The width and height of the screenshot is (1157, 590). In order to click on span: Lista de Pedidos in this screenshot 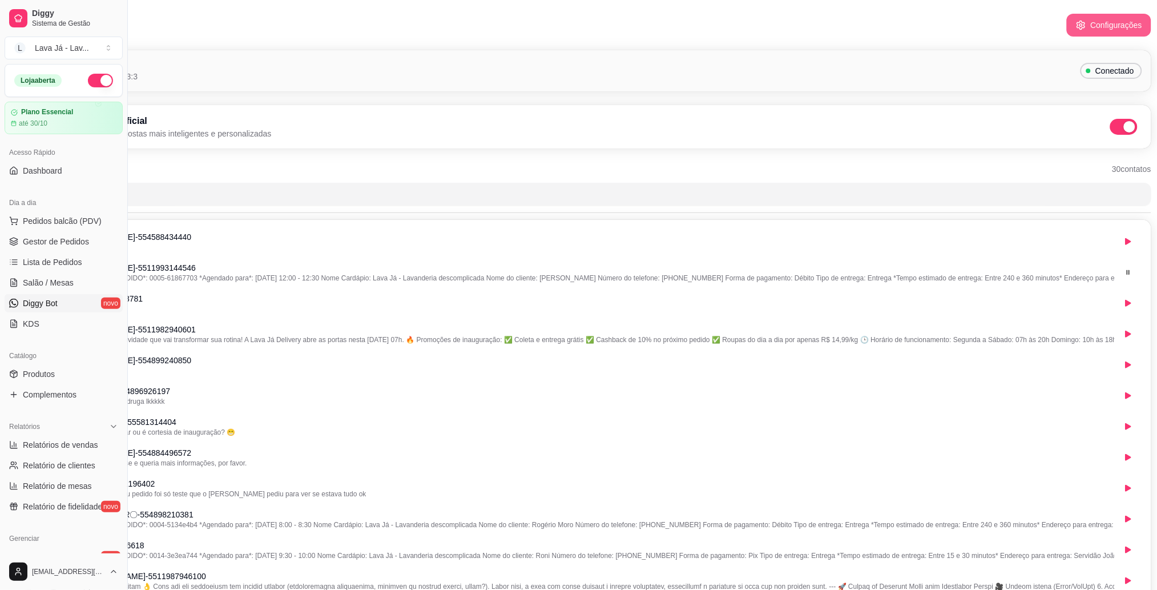, I will do `click(53, 262)`.